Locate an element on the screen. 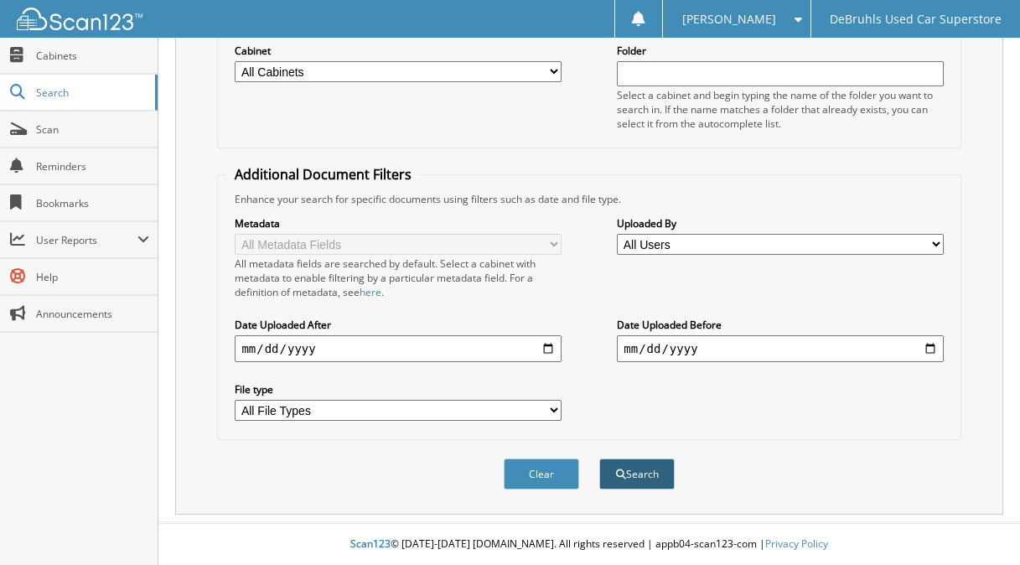 The height and width of the screenshot is (565, 1020). span: Bookmarks is located at coordinates (92, 203).